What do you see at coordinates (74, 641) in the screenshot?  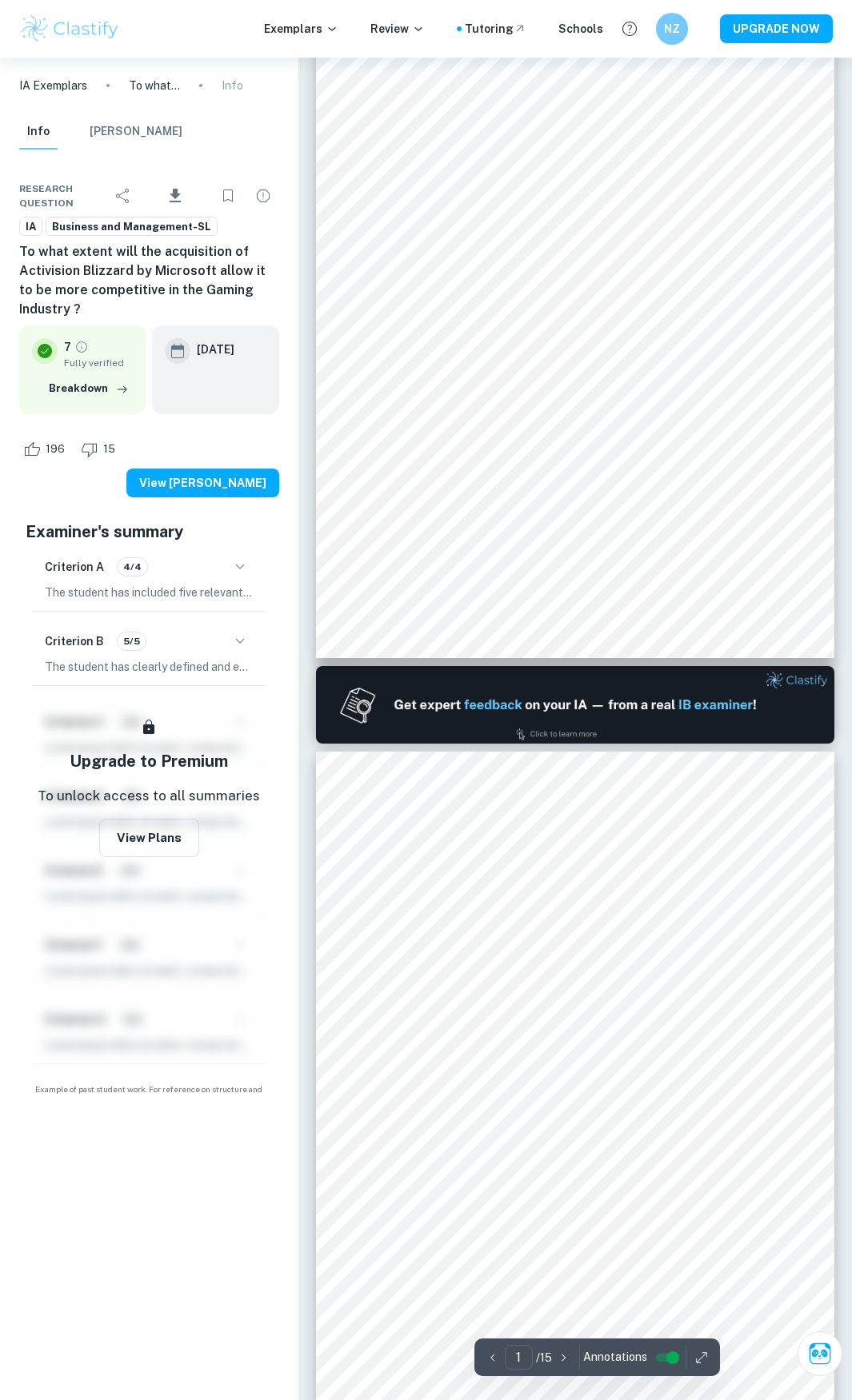 I see `h6: Criterion B` at bounding box center [74, 641].